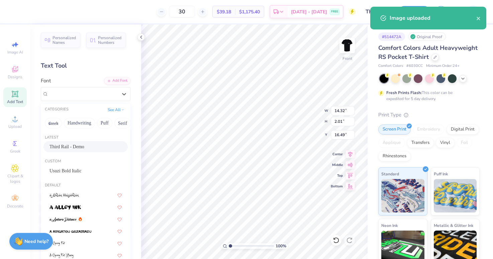 Image resolution: width=493 pixels, height=259 pixels. What do you see at coordinates (15, 126) in the screenshot?
I see `span: Upload` at bounding box center [15, 126].